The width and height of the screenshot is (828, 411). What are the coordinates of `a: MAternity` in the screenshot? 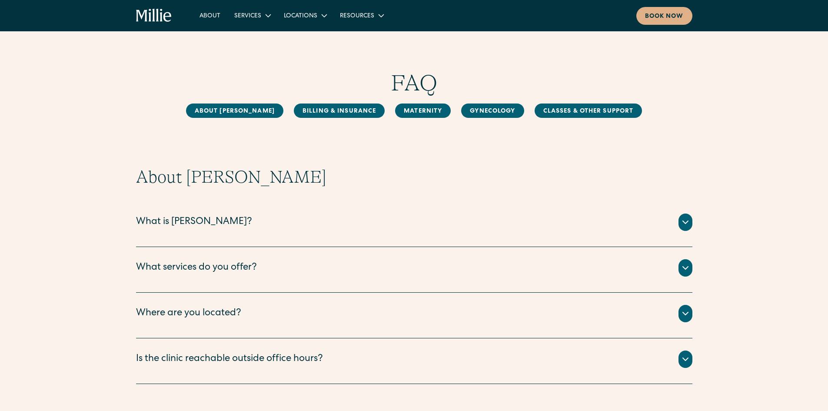 It's located at (423, 110).